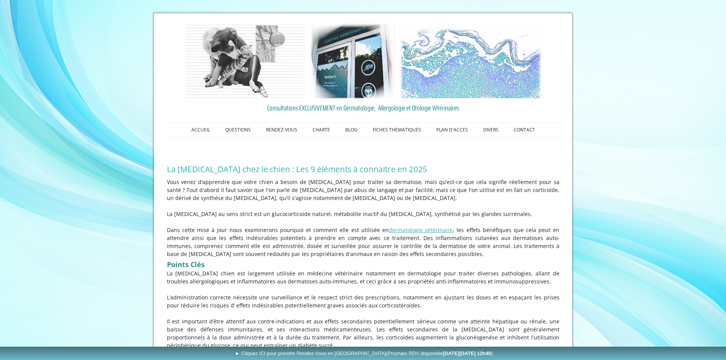 This screenshot has height=360, width=726. What do you see at coordinates (363, 108) in the screenshot?
I see `span: Consultations EXCLUSIVEMENT en Dermatologie, Allergologie et Otologie Vétérinaires` at bounding box center [363, 108].